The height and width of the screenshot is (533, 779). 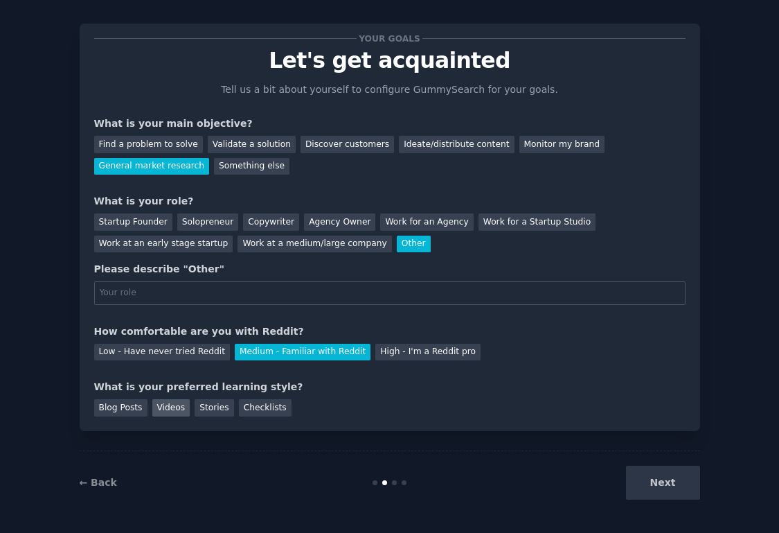 I want to click on div: Low - Have never tried Reddit, so click(x=162, y=352).